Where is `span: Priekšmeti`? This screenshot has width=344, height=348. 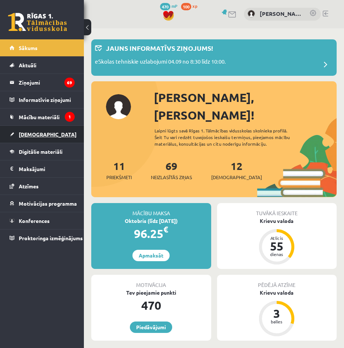 span: Priekšmeti is located at coordinates (119, 177).